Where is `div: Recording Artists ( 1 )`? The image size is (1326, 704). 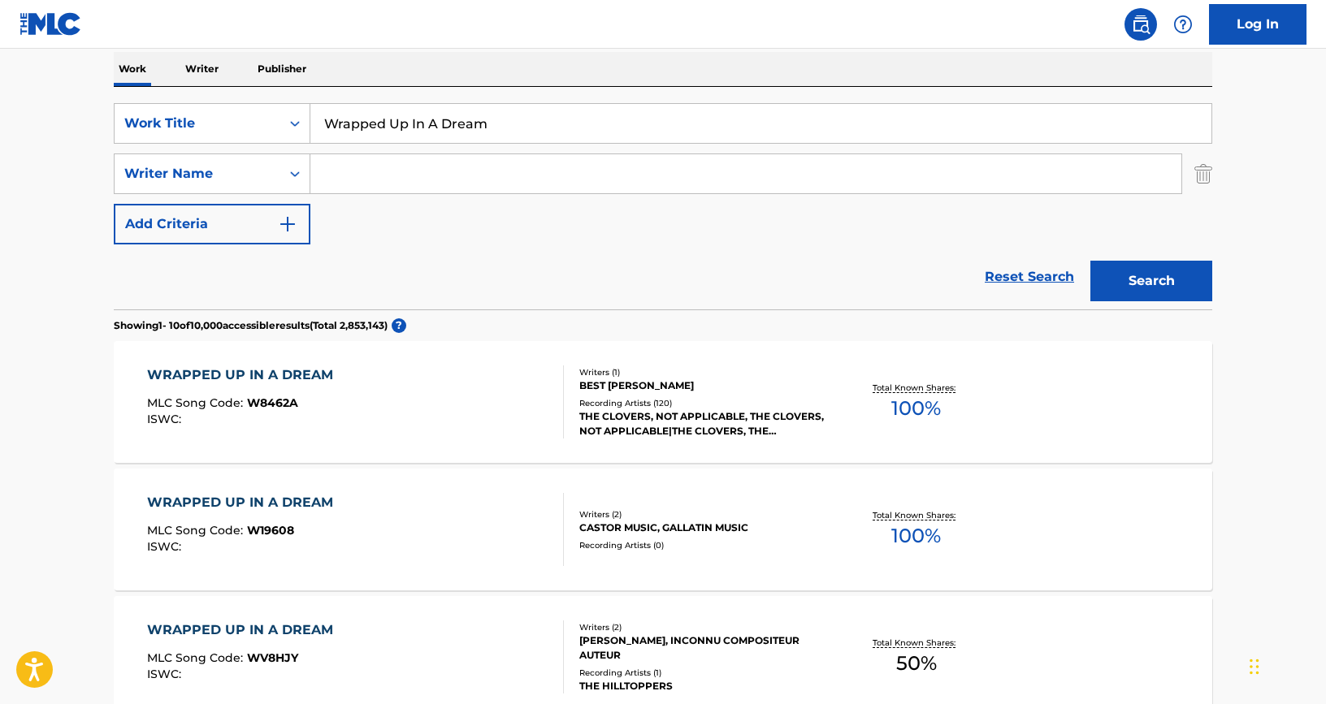
div: Recording Artists ( 1 ) is located at coordinates (702, 673).